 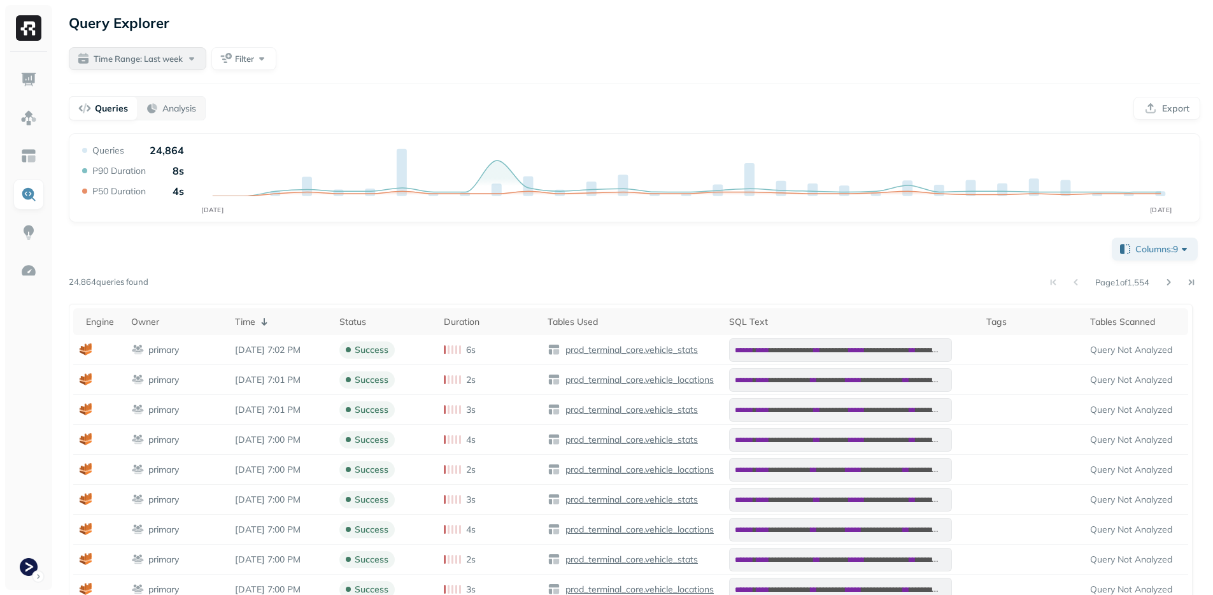 I want to click on img: Assets, so click(x=29, y=118).